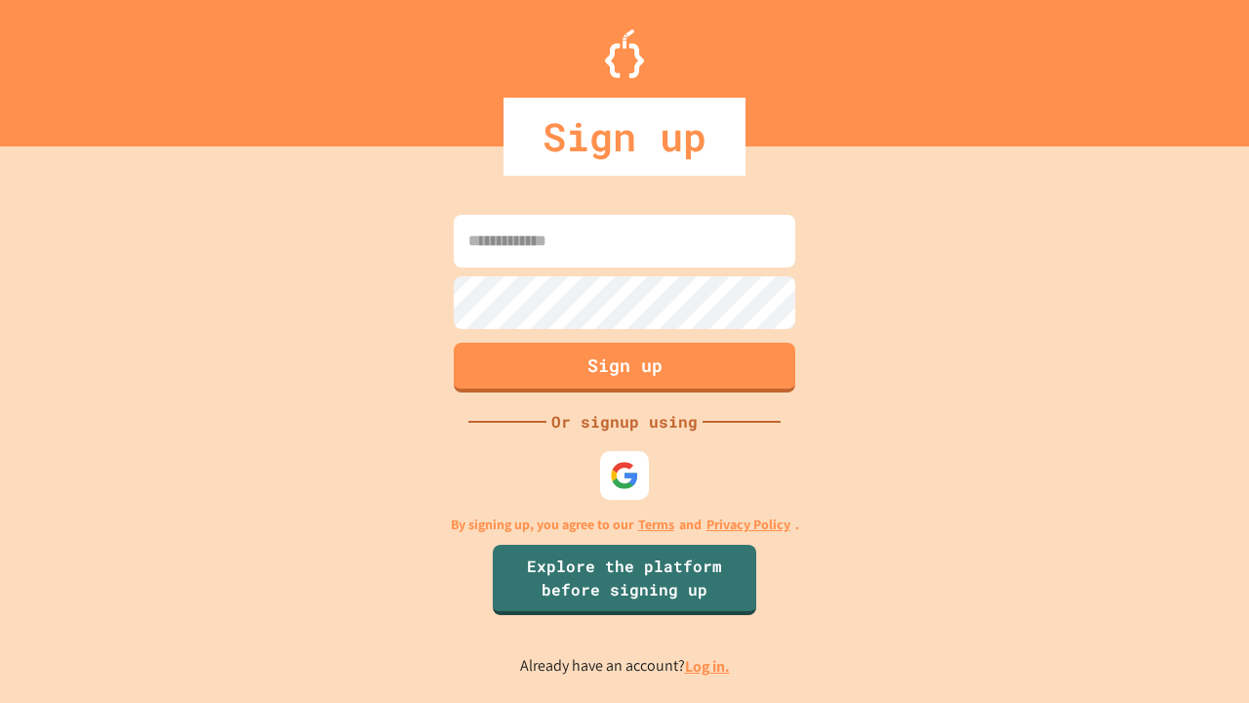  I want to click on div: Sign up, so click(624, 137).